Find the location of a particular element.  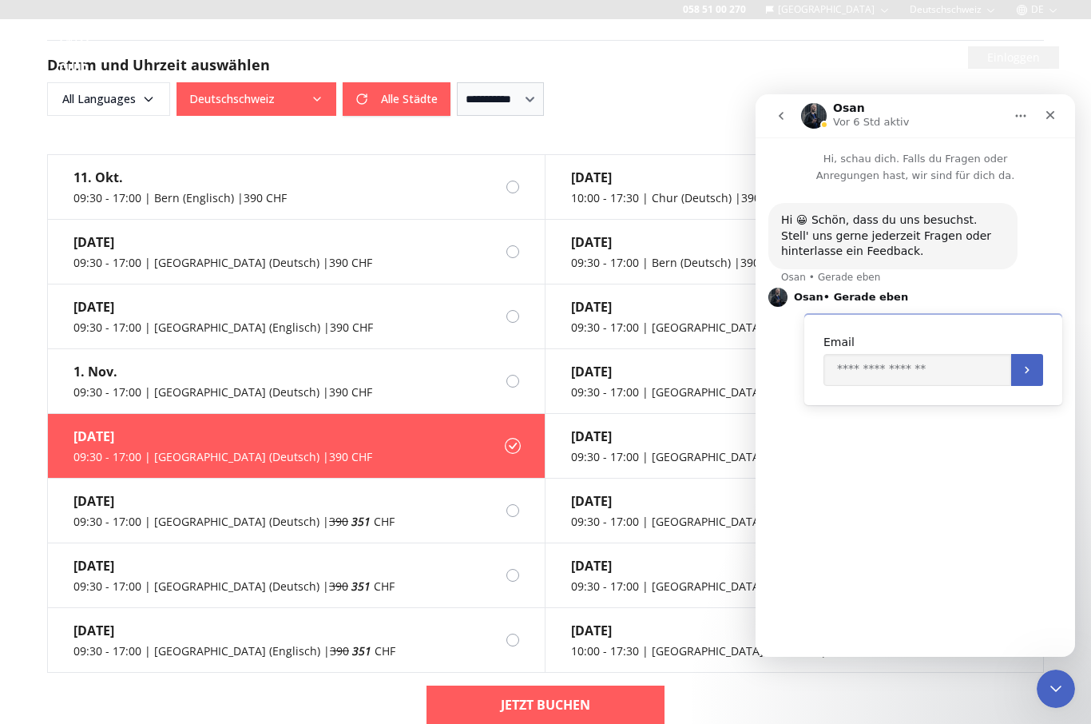

div: 1. Nov. is located at coordinates (223, 371).